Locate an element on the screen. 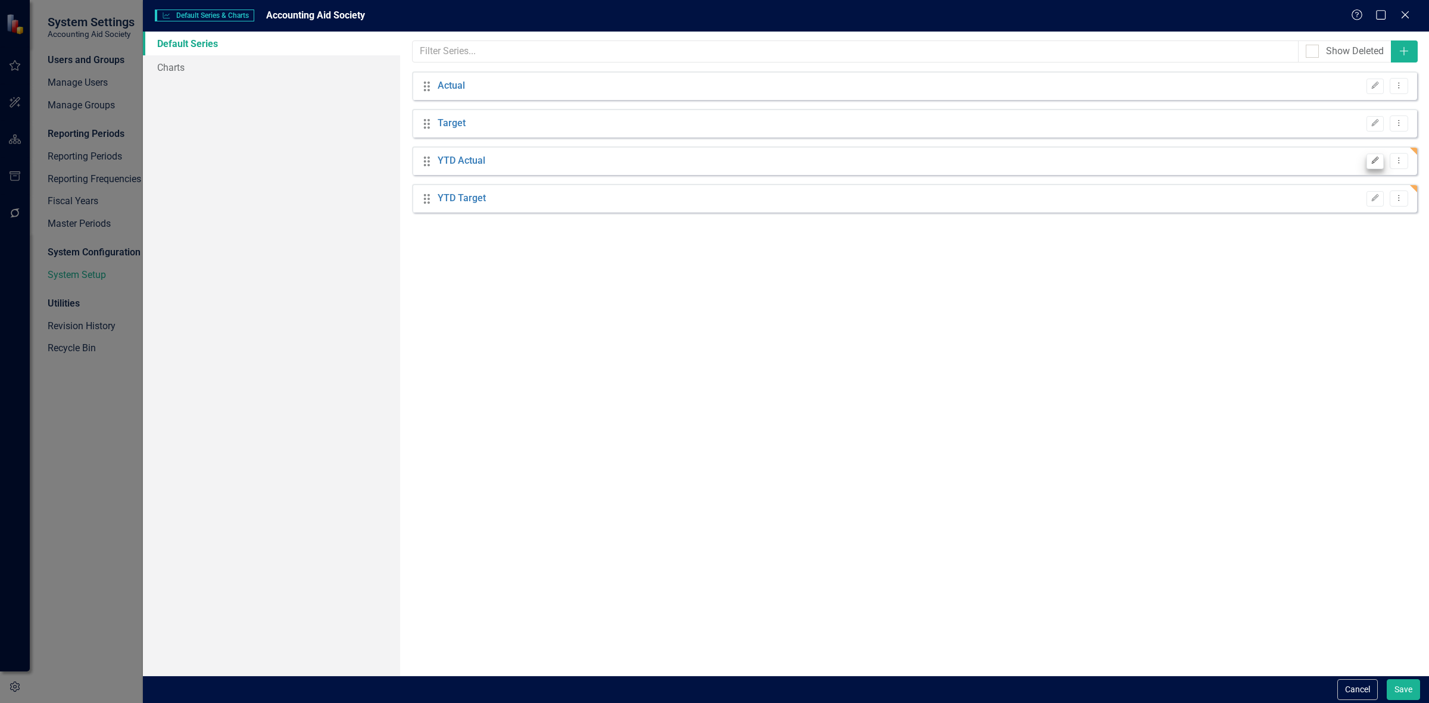 The width and height of the screenshot is (1429, 703). a: Default Series is located at coordinates (272, 43).